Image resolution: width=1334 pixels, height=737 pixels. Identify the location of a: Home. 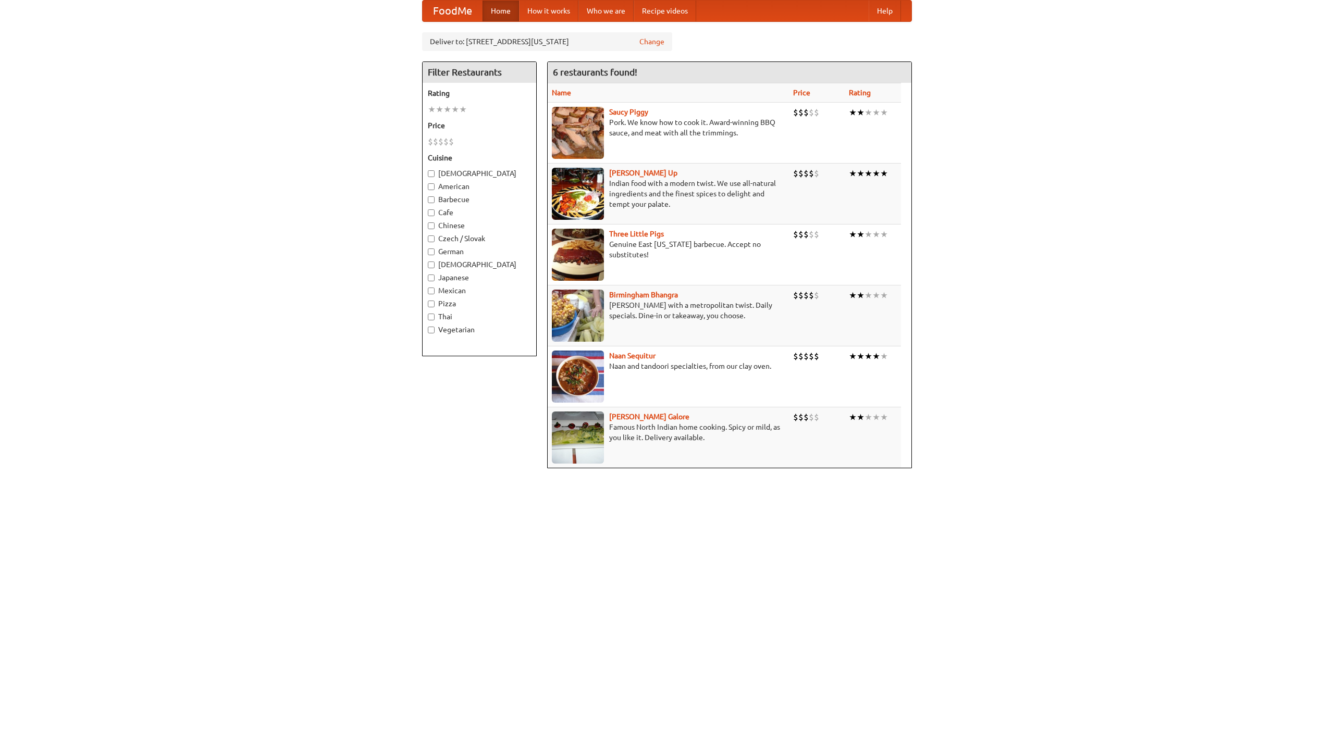
(501, 11).